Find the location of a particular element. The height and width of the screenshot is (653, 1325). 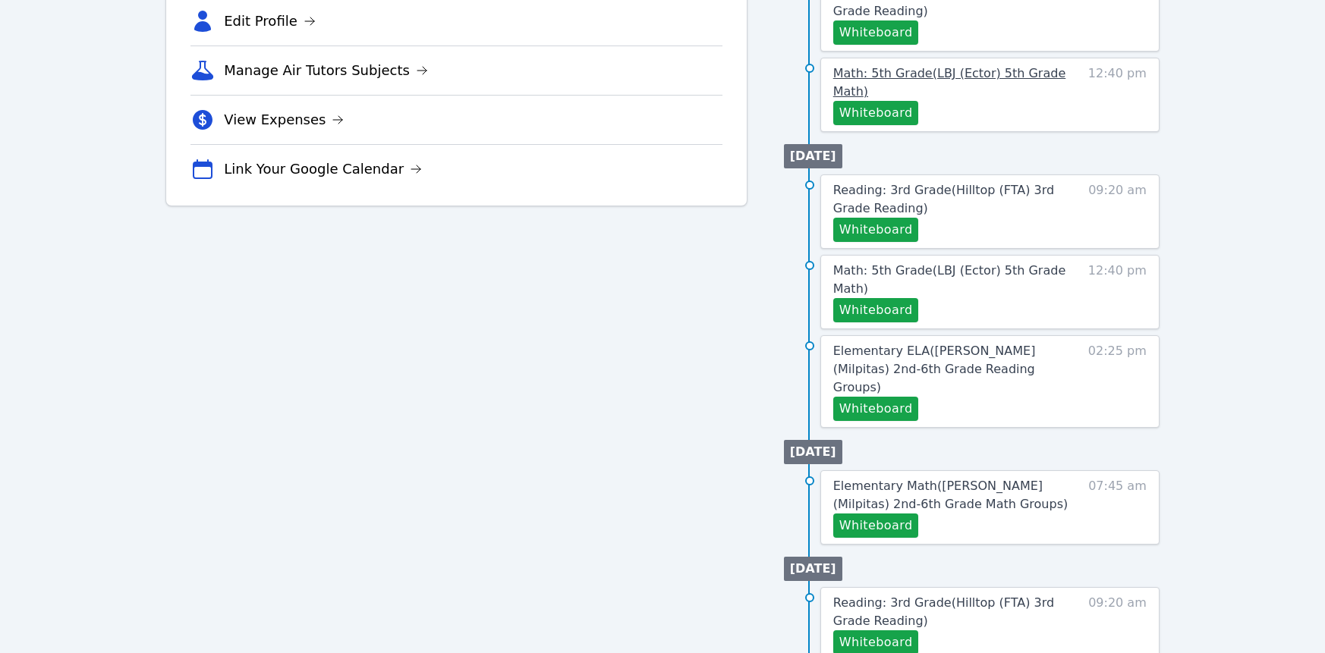

a: Edit Profile is located at coordinates (269, 21).